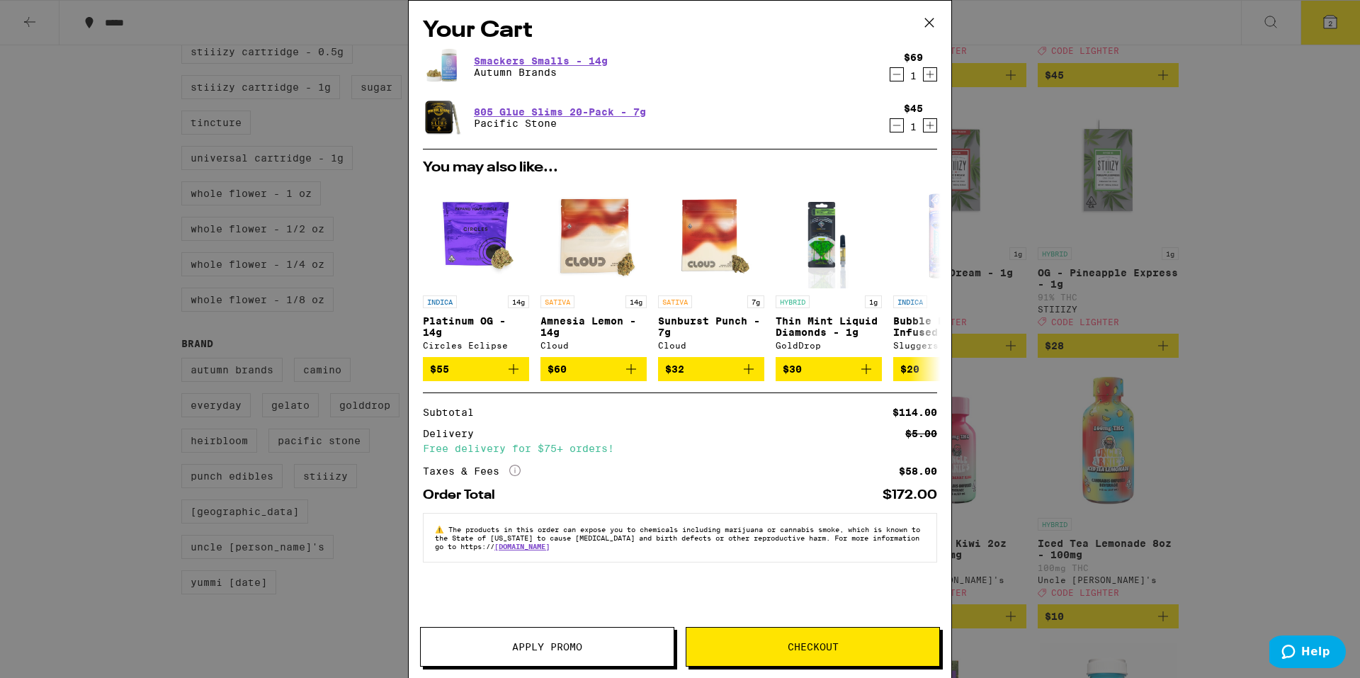  Describe the element at coordinates (443, 67) in the screenshot. I see `img: Autumn Brands - Smackers Smalls - 14g` at that location.